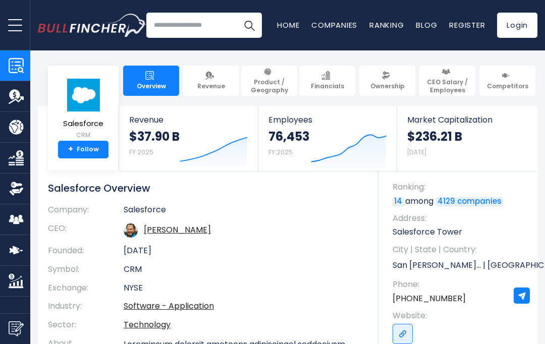 This screenshot has width=545, height=344. I want to click on th: Industry:, so click(86, 307).